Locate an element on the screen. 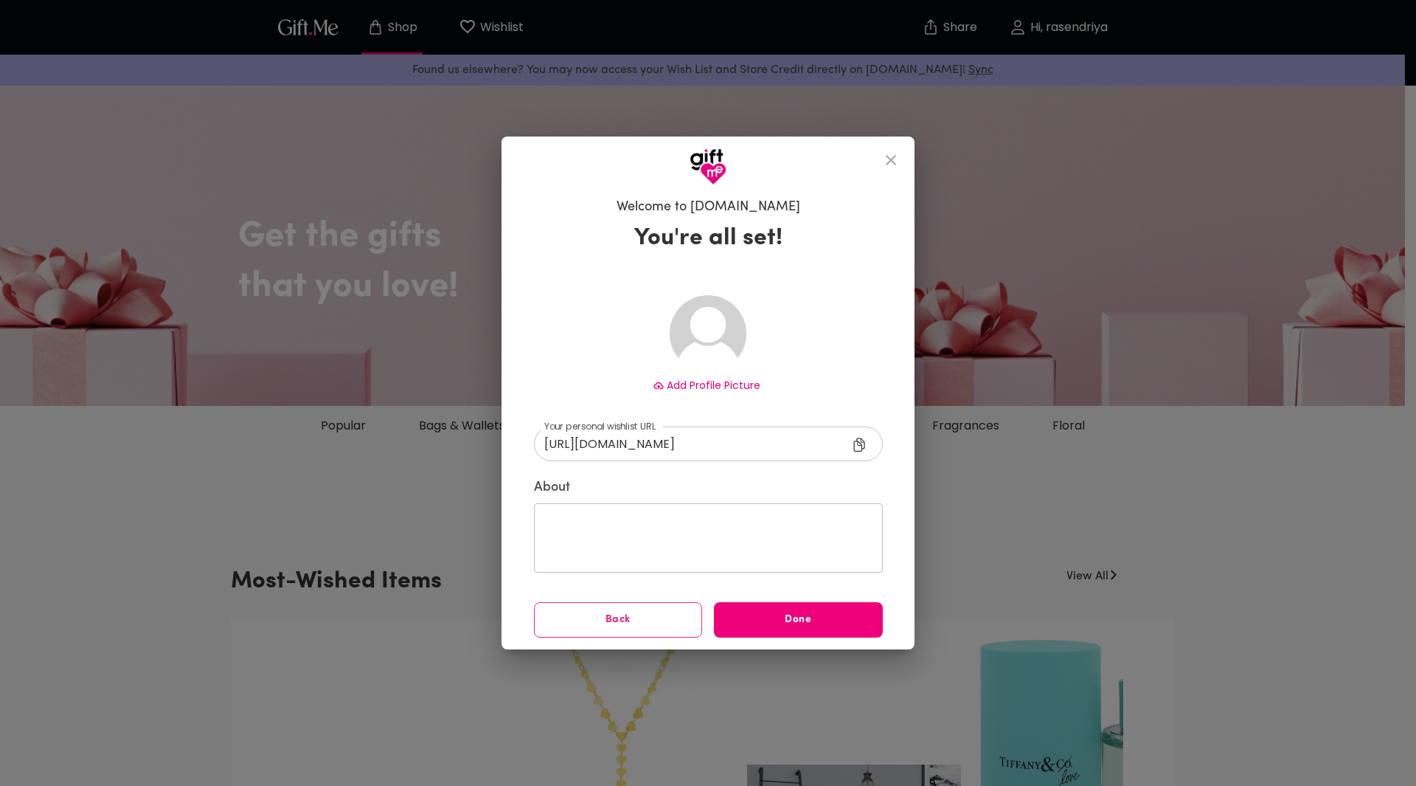 Image resolution: width=1416 pixels, height=786 pixels. button: close is located at coordinates (891, 160).